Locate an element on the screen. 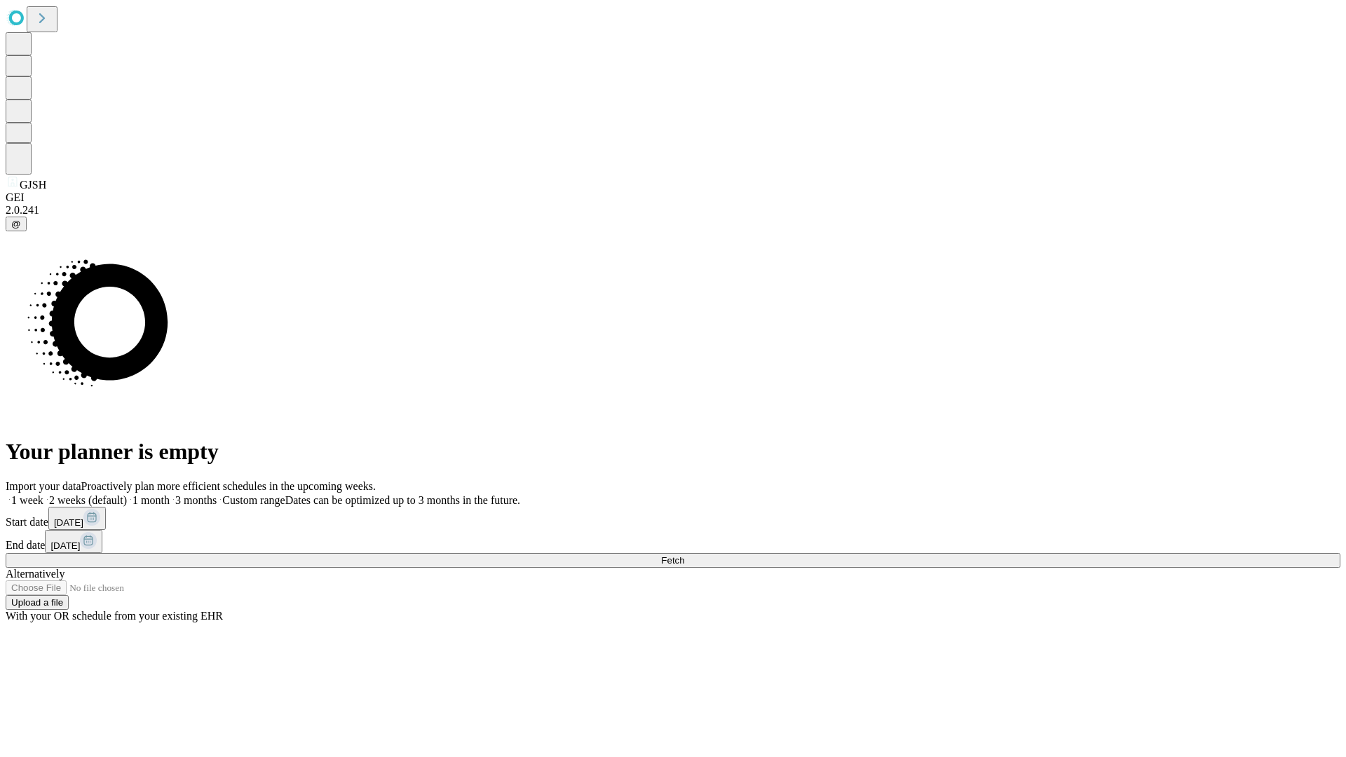  span: GJSH is located at coordinates (33, 184).